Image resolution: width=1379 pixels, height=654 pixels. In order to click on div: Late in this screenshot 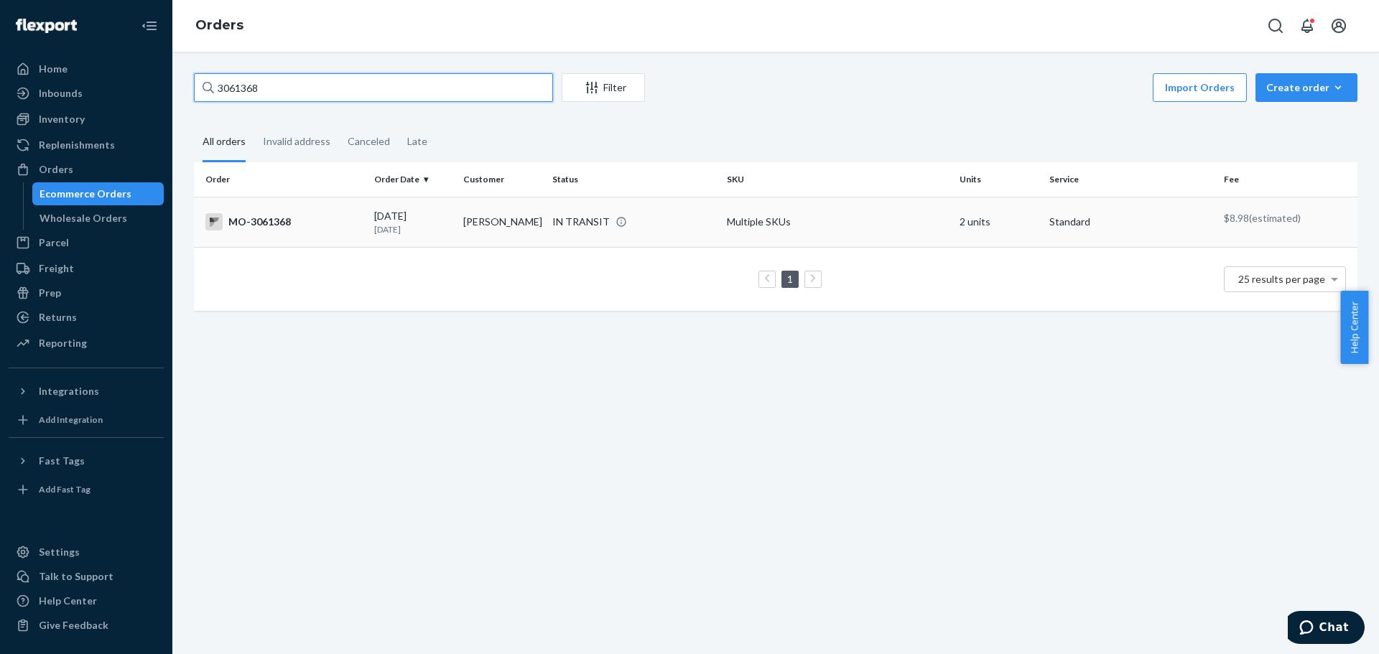, I will do `click(417, 142)`.